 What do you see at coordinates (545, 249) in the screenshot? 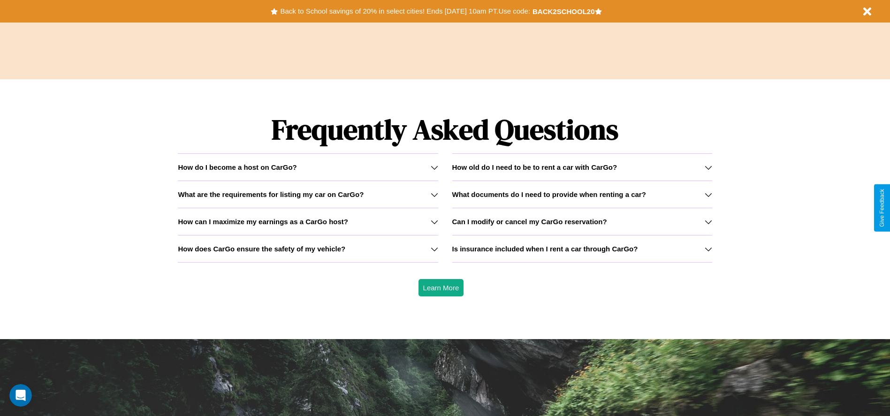
I see `h3: Is insurance included when I rent a car through CarGo?` at bounding box center [545, 249].